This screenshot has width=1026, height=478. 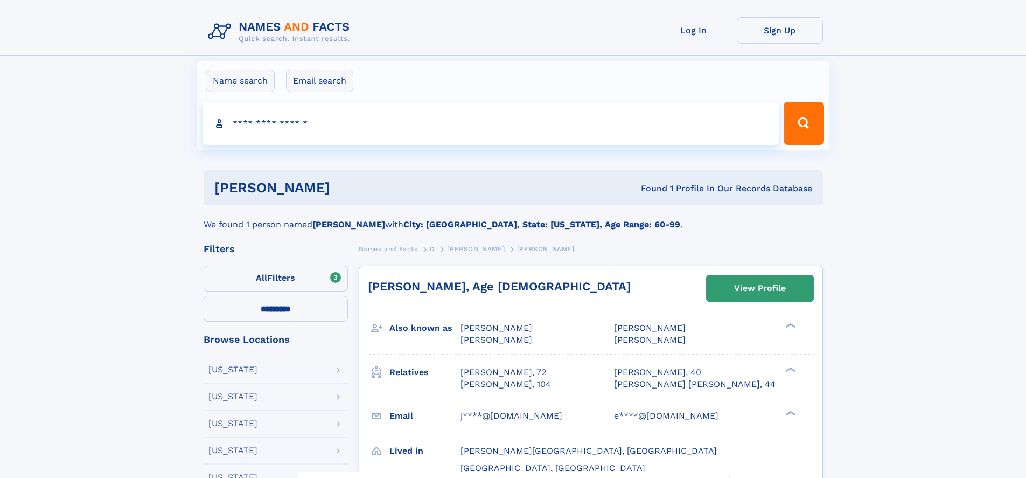 I want to click on span: D, so click(x=432, y=249).